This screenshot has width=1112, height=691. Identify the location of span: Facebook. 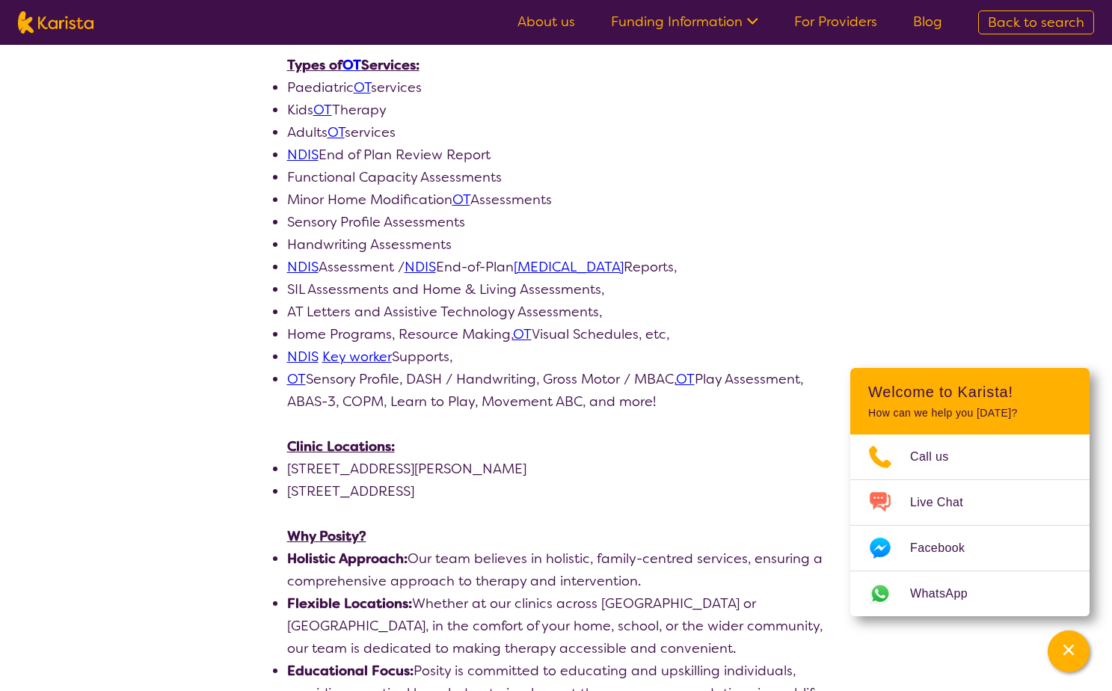
(946, 548).